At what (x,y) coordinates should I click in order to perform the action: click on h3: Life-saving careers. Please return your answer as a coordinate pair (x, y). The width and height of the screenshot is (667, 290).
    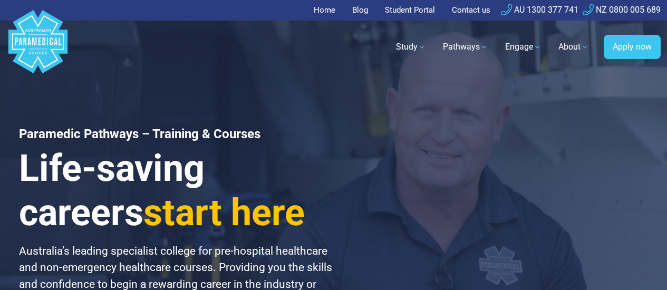
    Looking at the image, I should click on (182, 190).